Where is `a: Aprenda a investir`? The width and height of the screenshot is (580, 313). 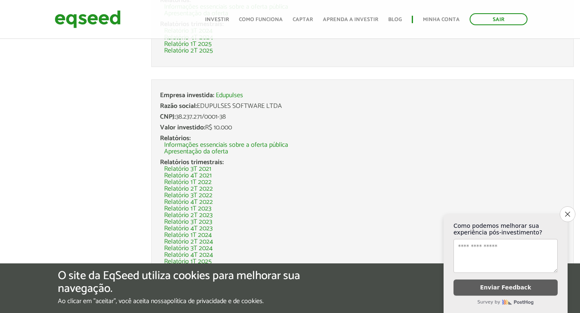
a: Aprenda a investir is located at coordinates (350, 19).